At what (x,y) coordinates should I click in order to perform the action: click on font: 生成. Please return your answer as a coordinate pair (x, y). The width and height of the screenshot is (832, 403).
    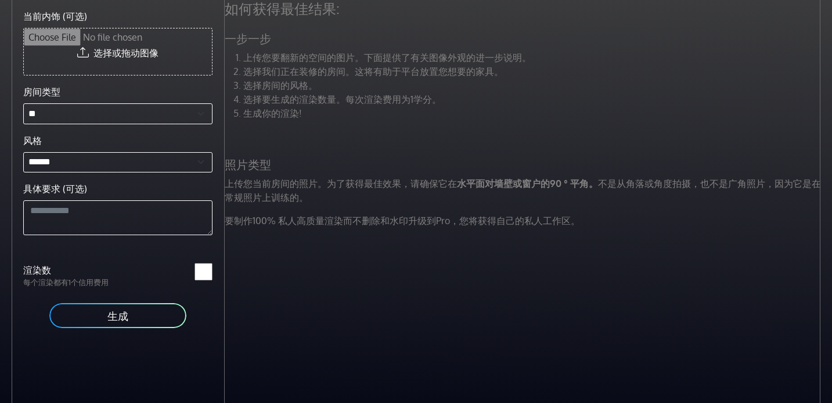
    Looking at the image, I should click on (118, 316).